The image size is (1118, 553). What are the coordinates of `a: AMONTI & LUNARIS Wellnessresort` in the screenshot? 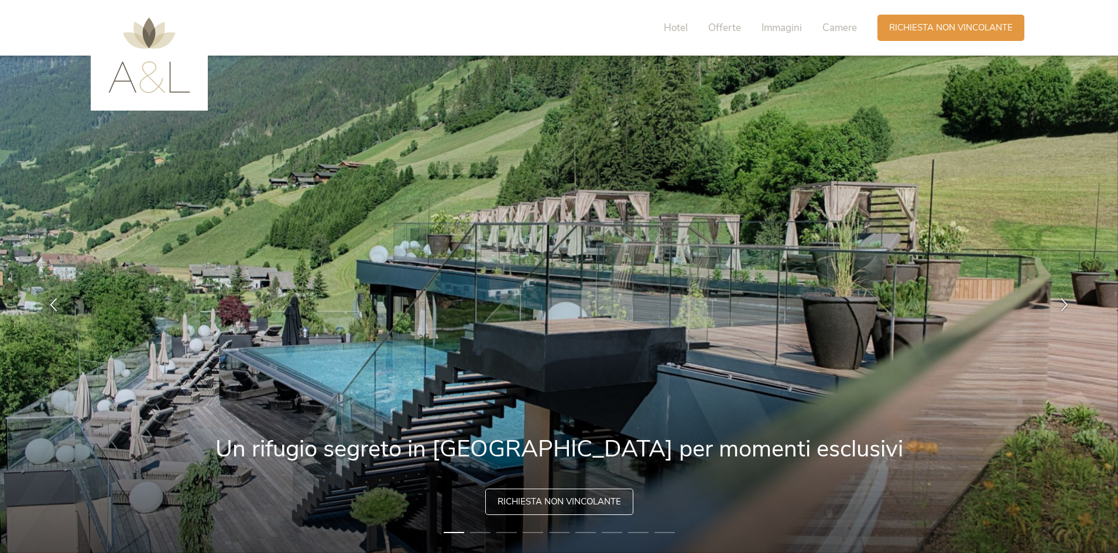 It's located at (149, 55).